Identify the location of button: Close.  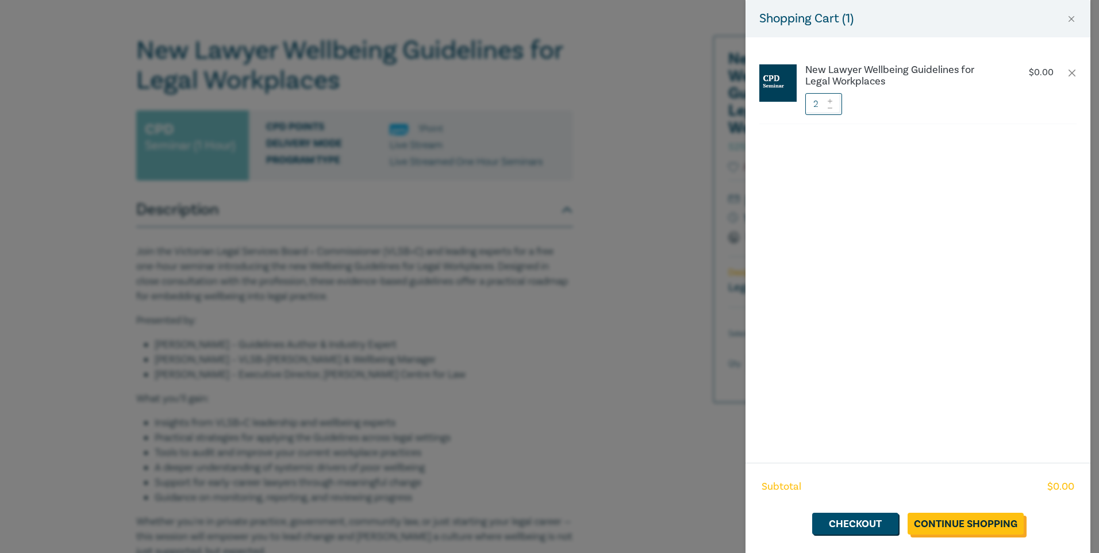
(1072, 19).